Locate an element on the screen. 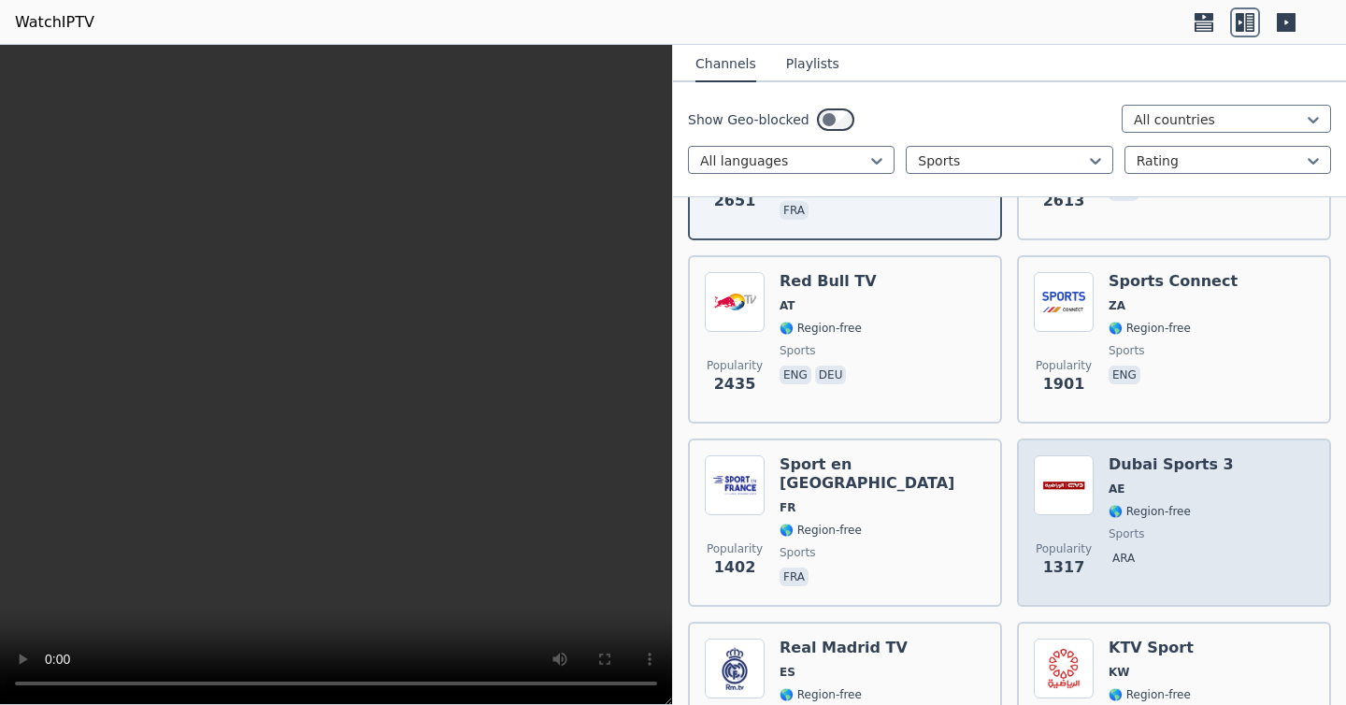 Image resolution: width=1346 pixels, height=705 pixels. span: 1402 is located at coordinates (735, 567).